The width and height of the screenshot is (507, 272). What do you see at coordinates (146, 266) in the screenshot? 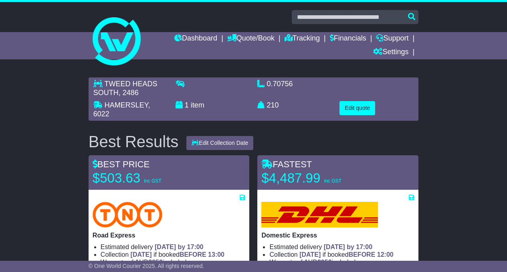
I see `span: © One World Courier 2025. All rights reserved.` at bounding box center [146, 266].